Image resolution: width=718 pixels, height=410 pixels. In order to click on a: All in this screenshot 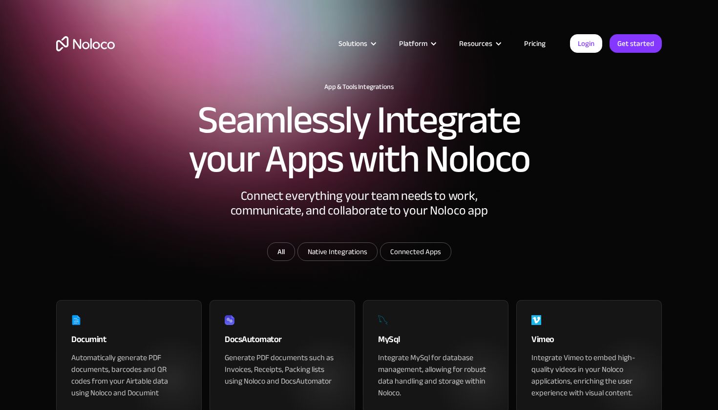, I will do `click(281, 252)`.